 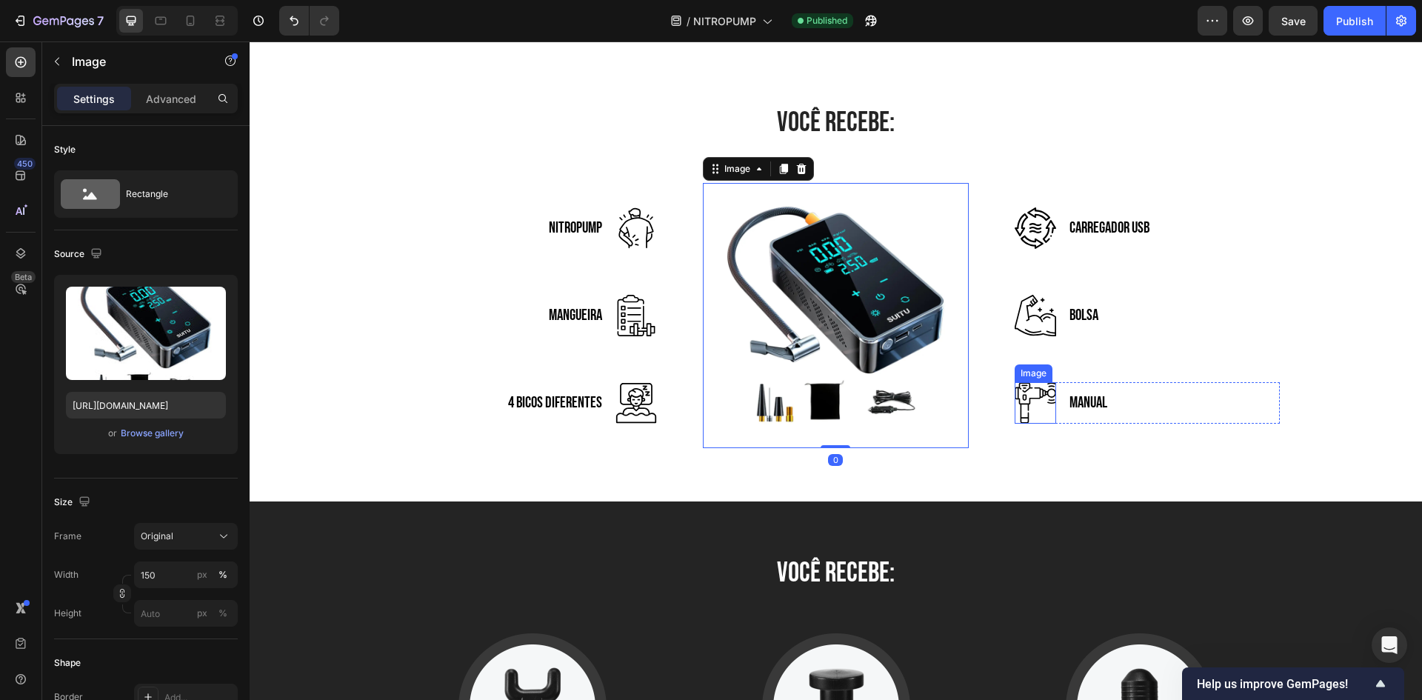 What do you see at coordinates (724, 21) in the screenshot?
I see `span: NITROPUMP` at bounding box center [724, 21].